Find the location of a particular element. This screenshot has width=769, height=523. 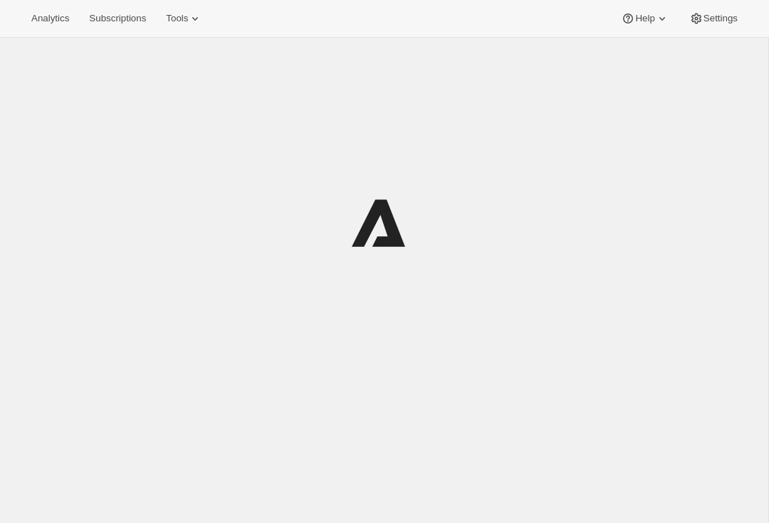

span: Help is located at coordinates (644, 19).